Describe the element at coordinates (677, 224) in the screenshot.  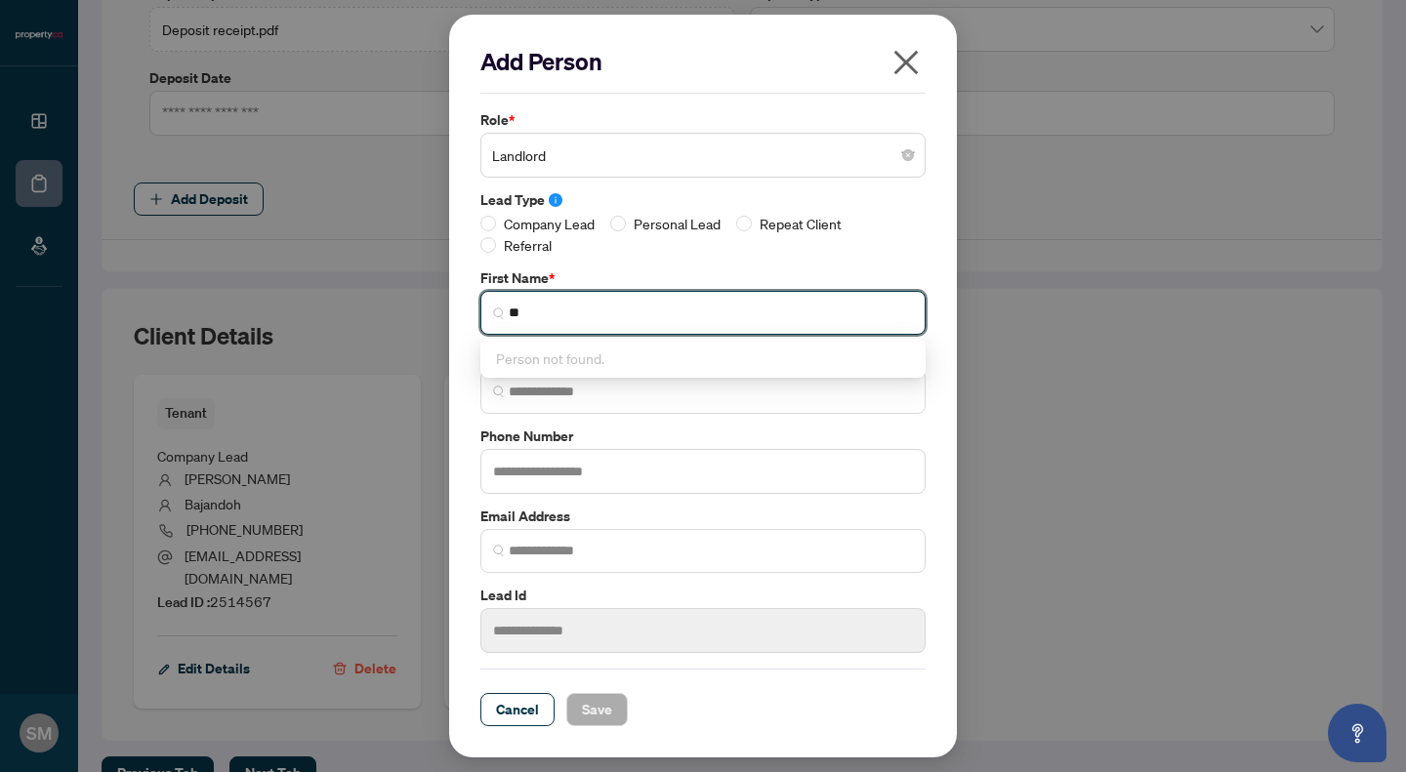
I see `span: Personal Lead` at that location.